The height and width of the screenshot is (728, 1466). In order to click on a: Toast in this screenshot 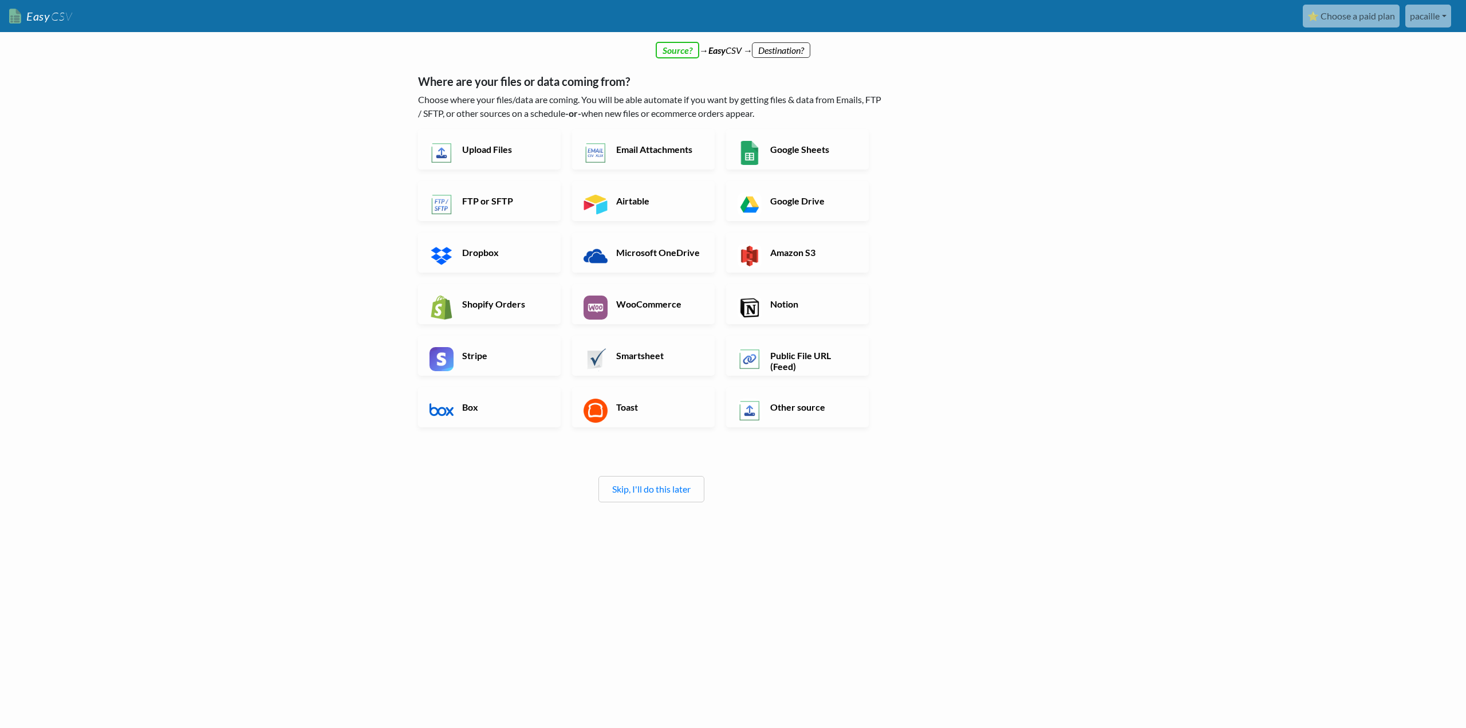, I will do `click(643, 407)`.